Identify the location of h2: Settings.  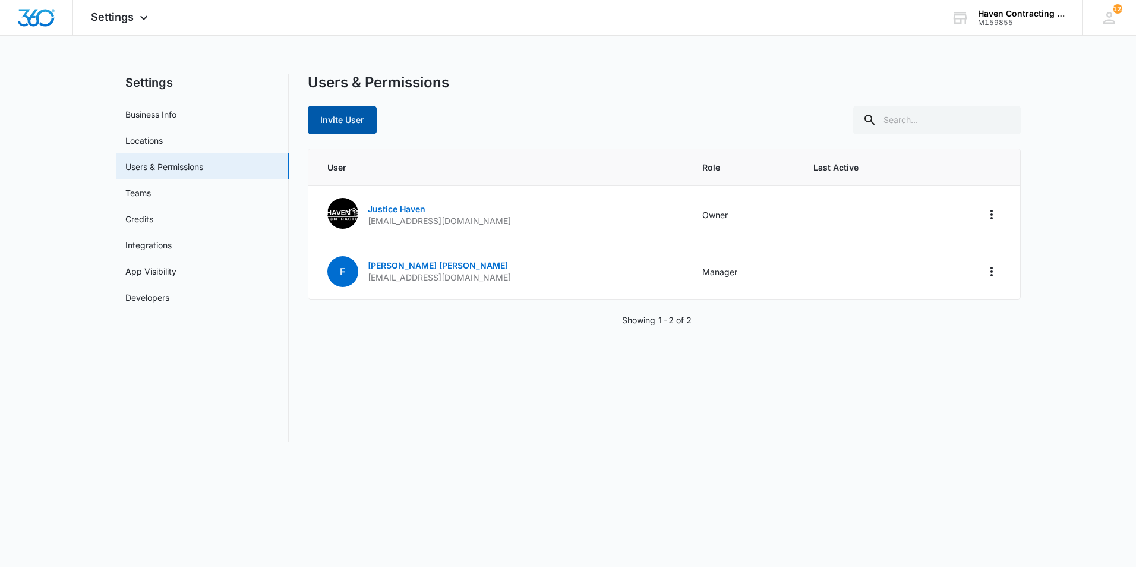
(202, 83).